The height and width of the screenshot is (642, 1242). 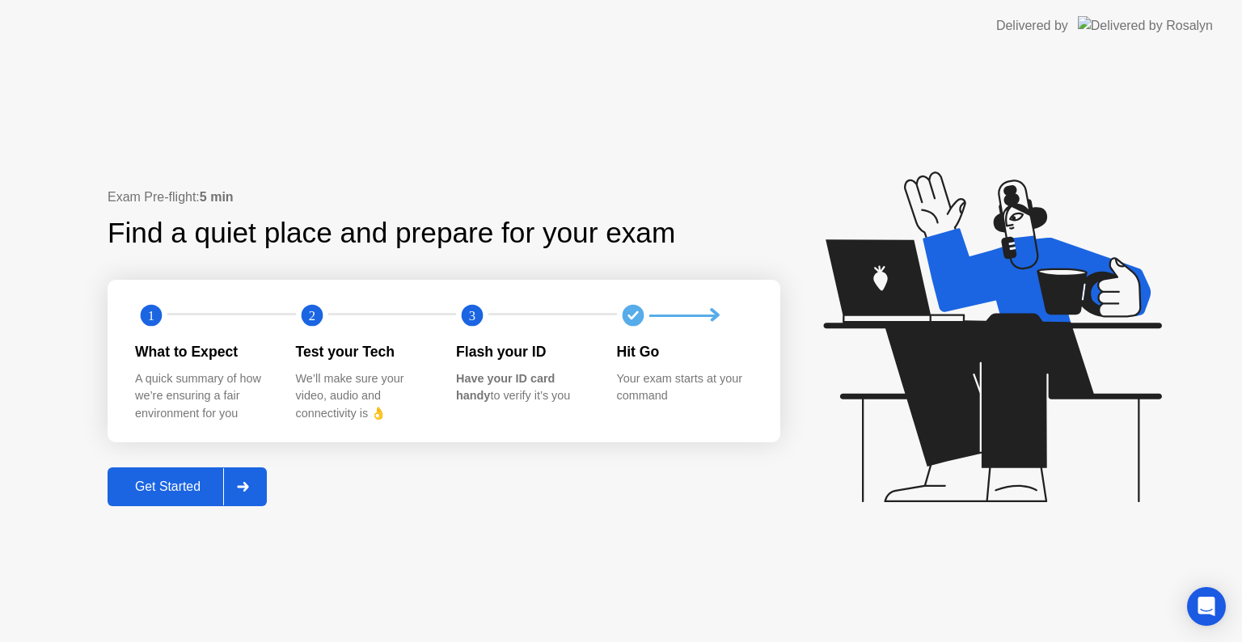 What do you see at coordinates (1145, 25) in the screenshot?
I see `img: Delivered by Rosalyn` at bounding box center [1145, 25].